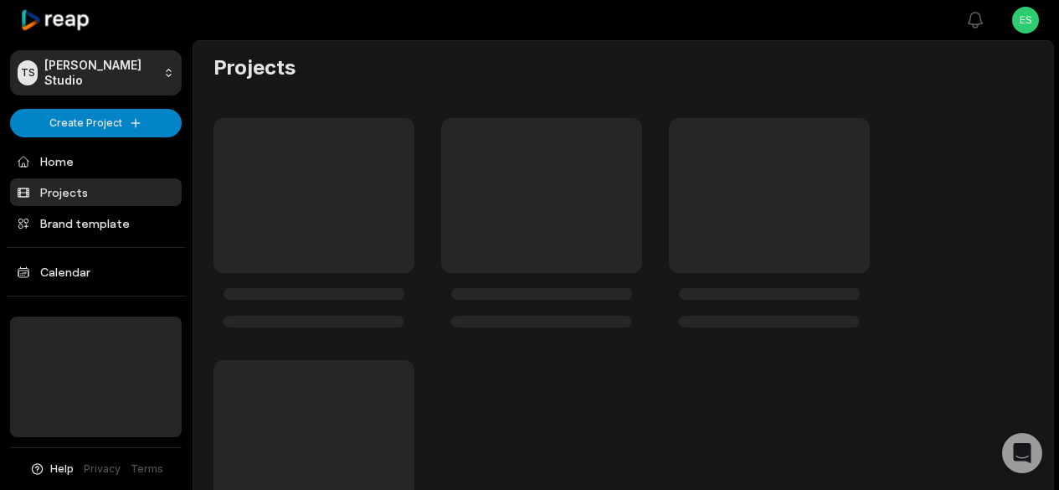 This screenshot has width=1059, height=490. I want to click on a: Projects, so click(95, 192).